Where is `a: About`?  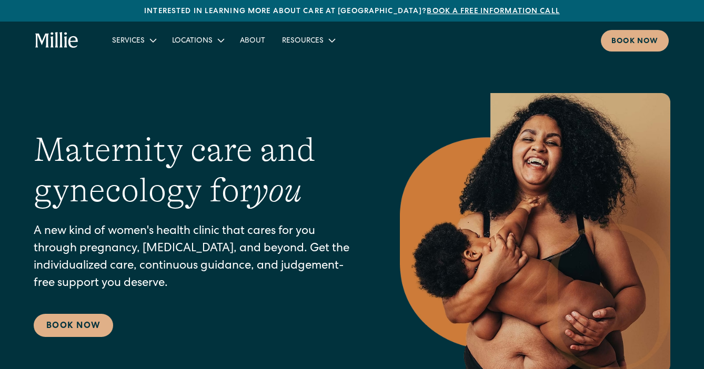 a: About is located at coordinates (252, 40).